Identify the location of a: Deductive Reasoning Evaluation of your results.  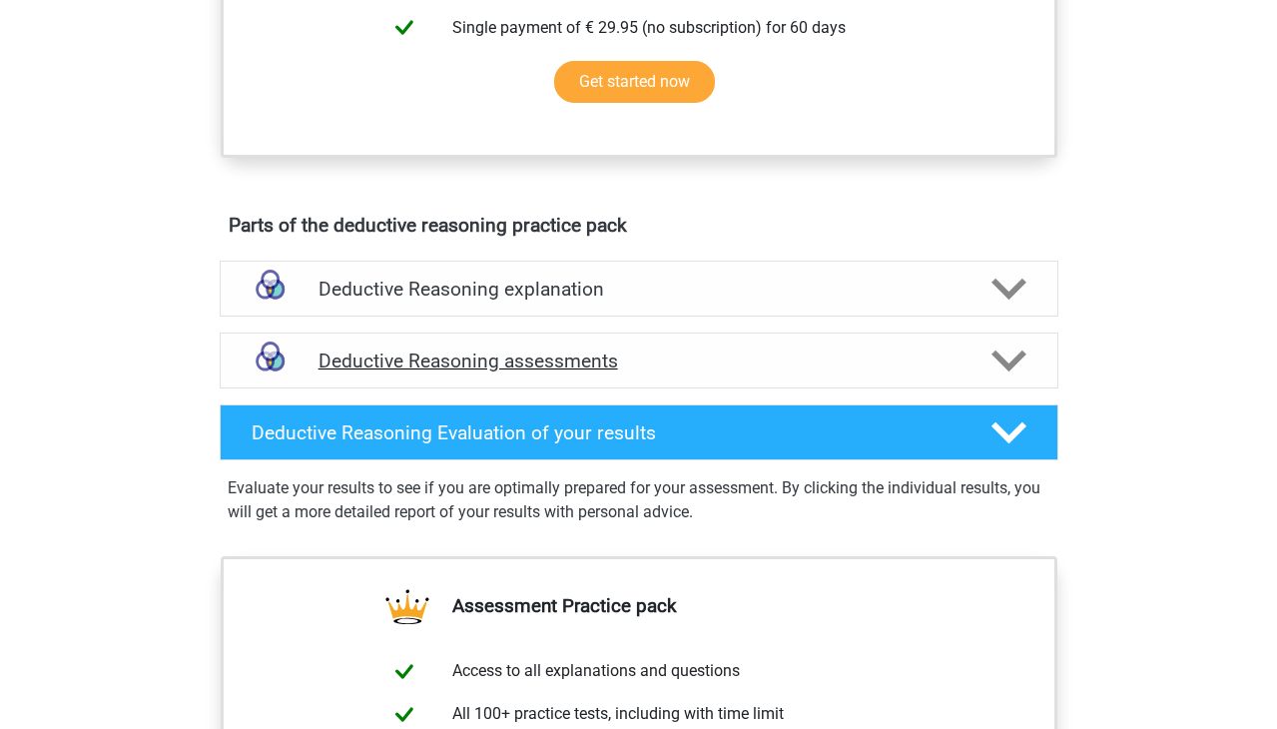
(639, 432).